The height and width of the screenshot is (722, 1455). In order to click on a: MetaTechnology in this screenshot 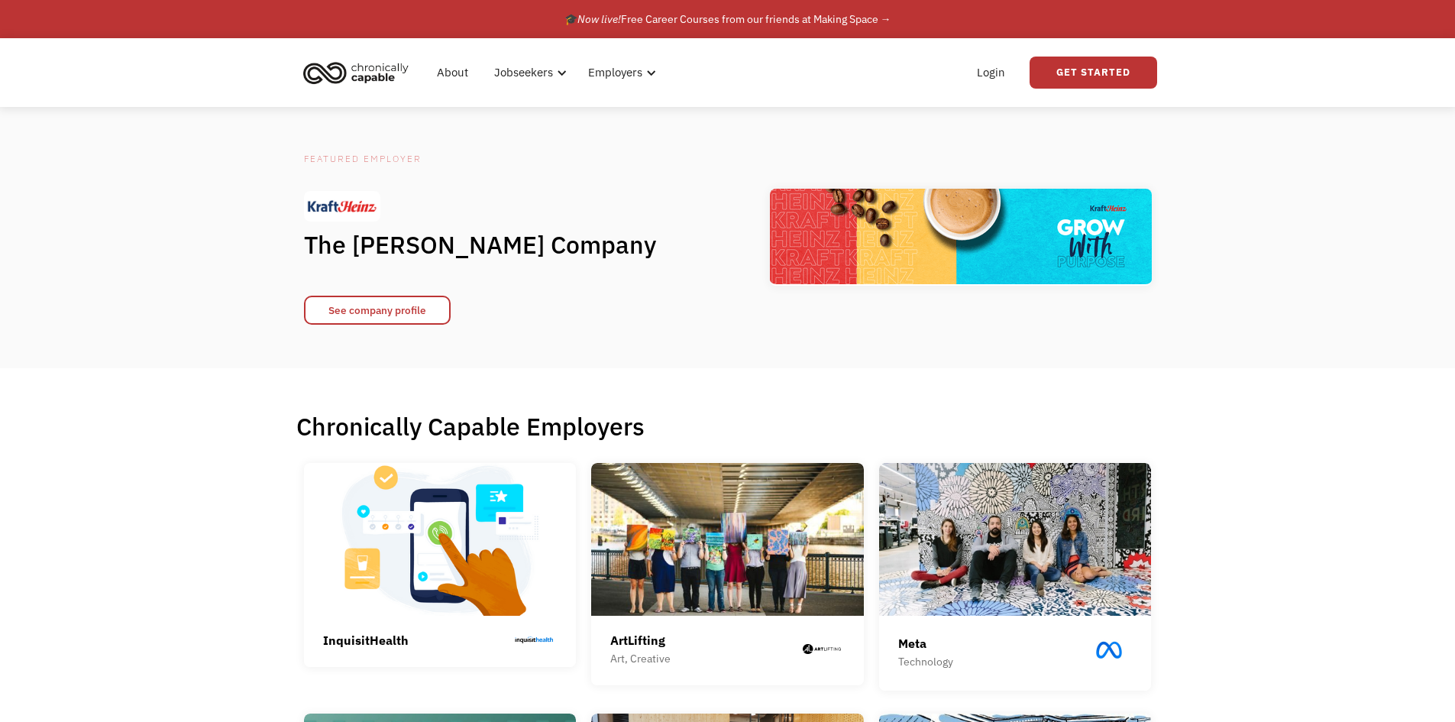, I will do `click(1015, 576)`.